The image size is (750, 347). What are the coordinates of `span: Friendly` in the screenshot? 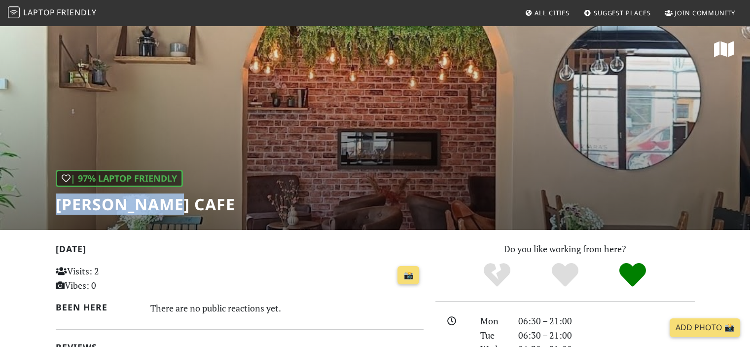 It's located at (76, 12).